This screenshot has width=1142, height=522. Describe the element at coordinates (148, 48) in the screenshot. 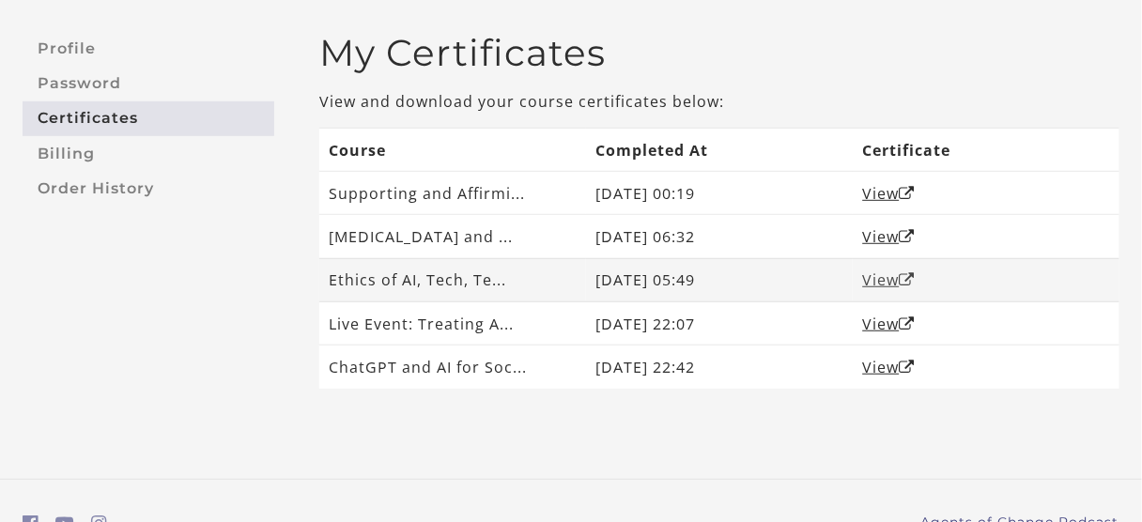

I see `a: Profile` at that location.